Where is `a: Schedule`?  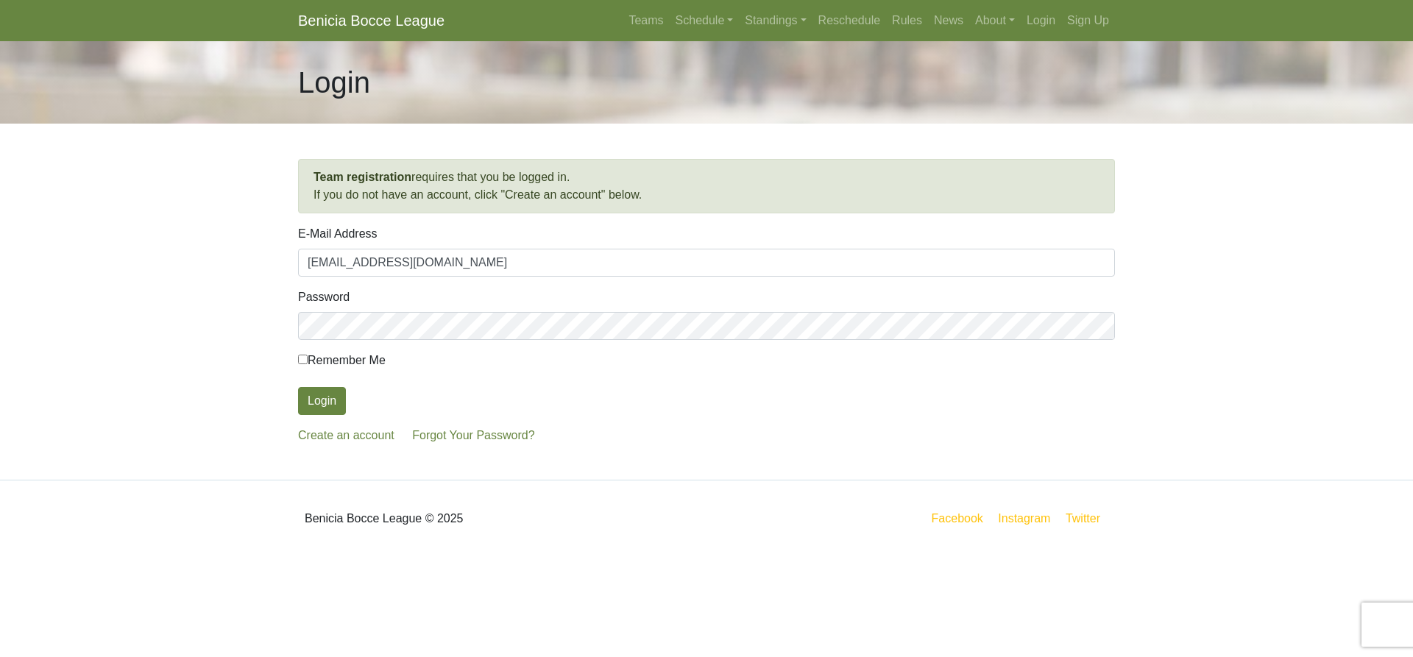
a: Schedule is located at coordinates (704, 21).